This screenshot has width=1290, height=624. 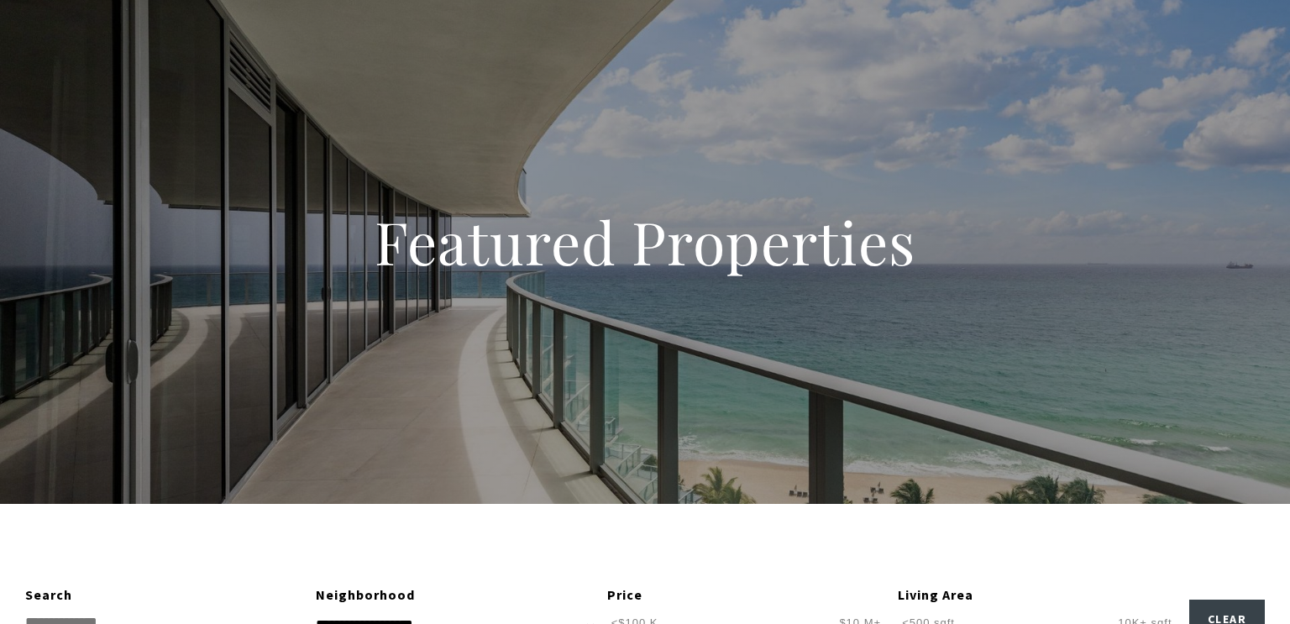 I want to click on div: Search, so click(x=164, y=595).